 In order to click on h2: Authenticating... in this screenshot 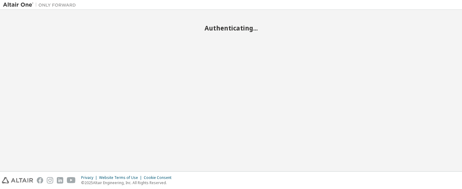, I will do `click(231, 28)`.